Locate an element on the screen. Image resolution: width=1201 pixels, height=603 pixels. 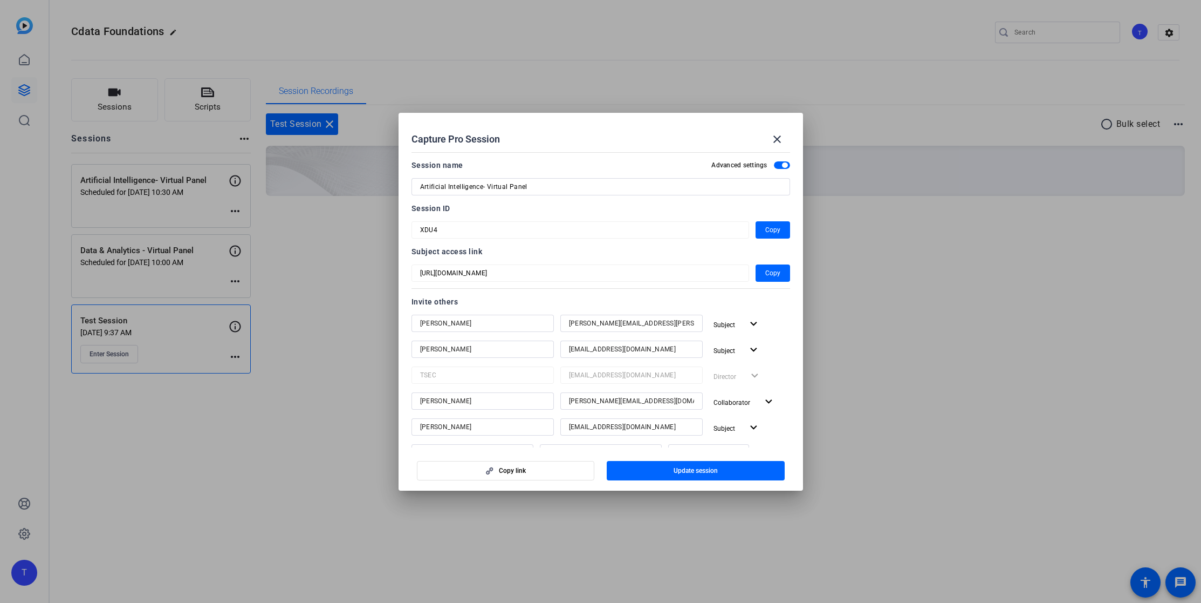
span: Update session is located at coordinates (696, 470).